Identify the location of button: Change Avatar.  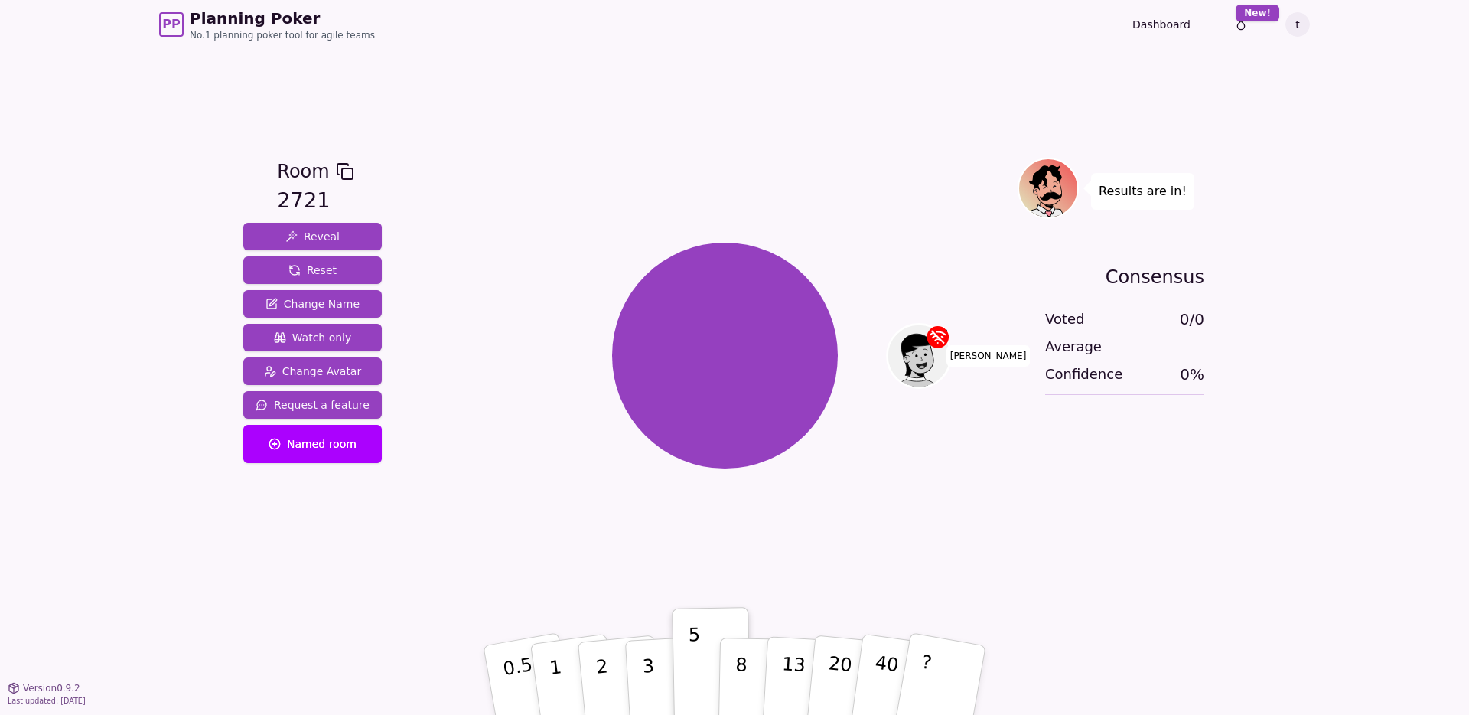
(312, 371).